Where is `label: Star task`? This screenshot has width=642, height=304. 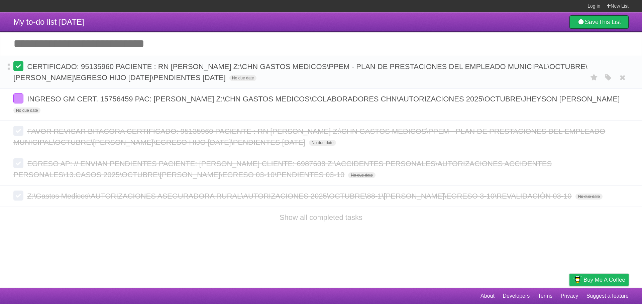 label: Star task is located at coordinates (594, 78).